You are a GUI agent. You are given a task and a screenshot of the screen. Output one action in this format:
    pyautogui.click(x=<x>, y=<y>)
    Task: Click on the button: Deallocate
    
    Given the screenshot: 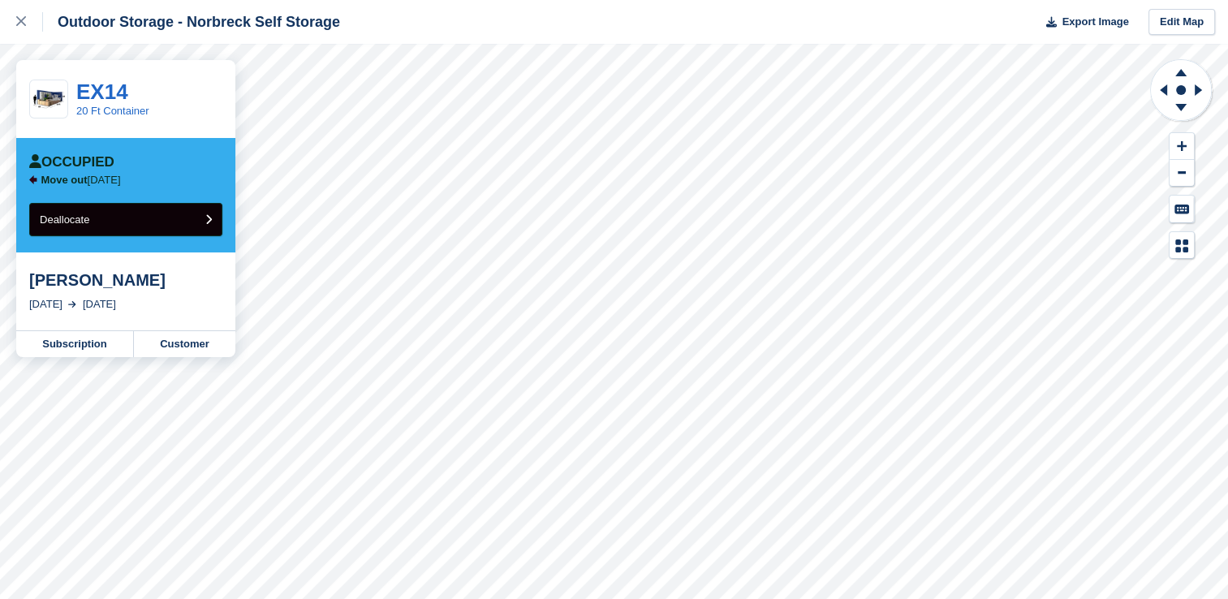 What is the action you would take?
    pyautogui.click(x=126, y=219)
    